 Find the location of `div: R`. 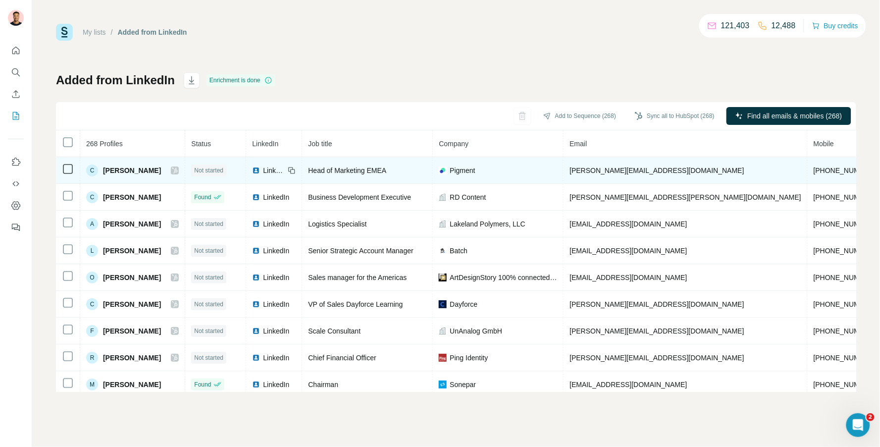

div: R is located at coordinates (92, 358).